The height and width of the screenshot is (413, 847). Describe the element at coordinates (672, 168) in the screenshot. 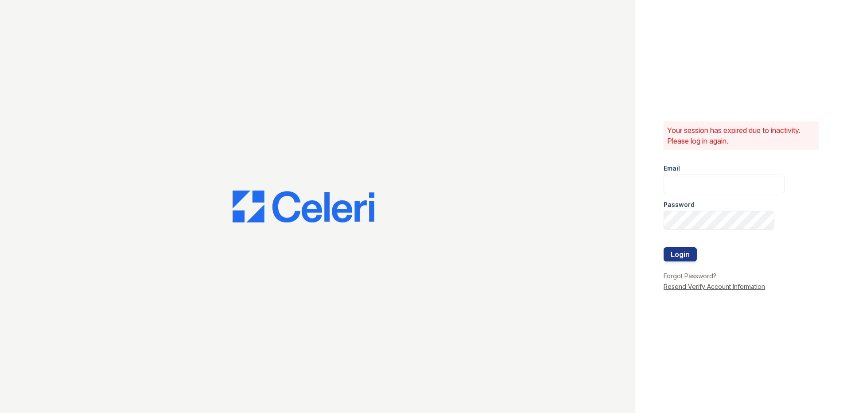

I see `label: Email` at that location.